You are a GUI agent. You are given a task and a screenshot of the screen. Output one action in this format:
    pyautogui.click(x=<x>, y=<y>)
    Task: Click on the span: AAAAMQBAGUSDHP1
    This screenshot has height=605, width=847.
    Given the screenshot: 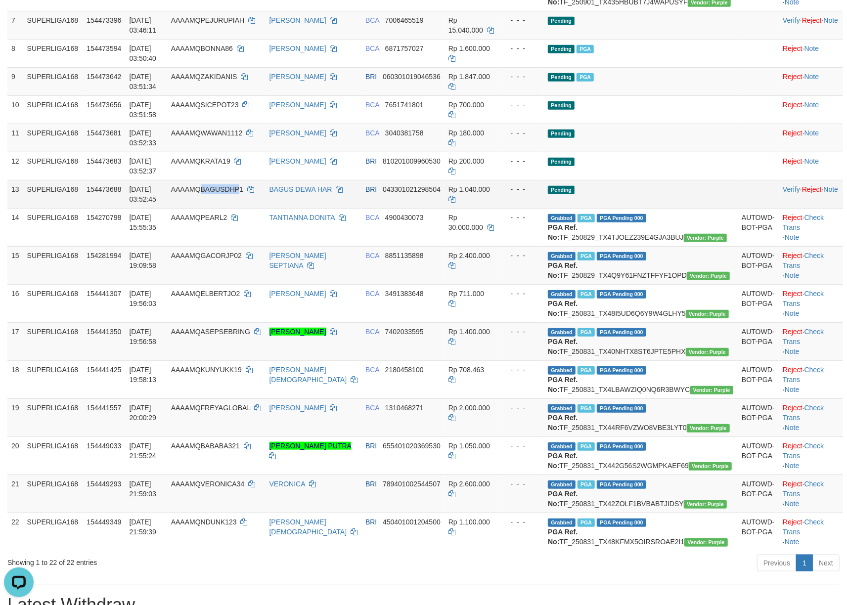 What is the action you would take?
    pyautogui.click(x=207, y=189)
    